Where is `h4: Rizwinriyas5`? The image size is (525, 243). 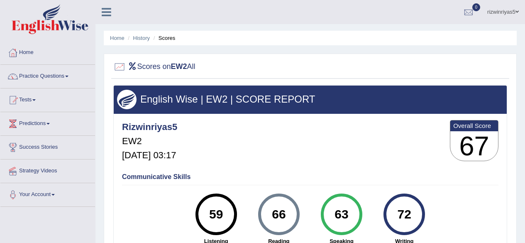 h4: Rizwinriyas5 is located at coordinates (149, 127).